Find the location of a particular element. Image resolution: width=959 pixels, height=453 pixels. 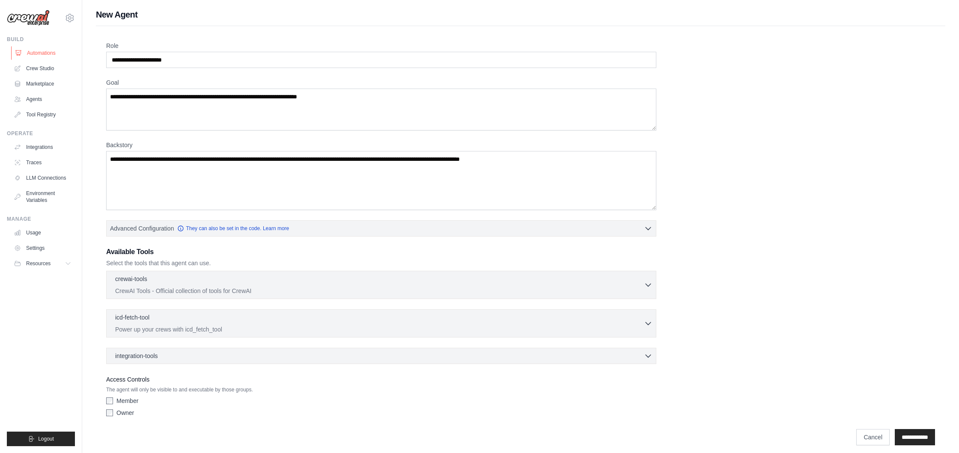

label: Role is located at coordinates (381, 46).